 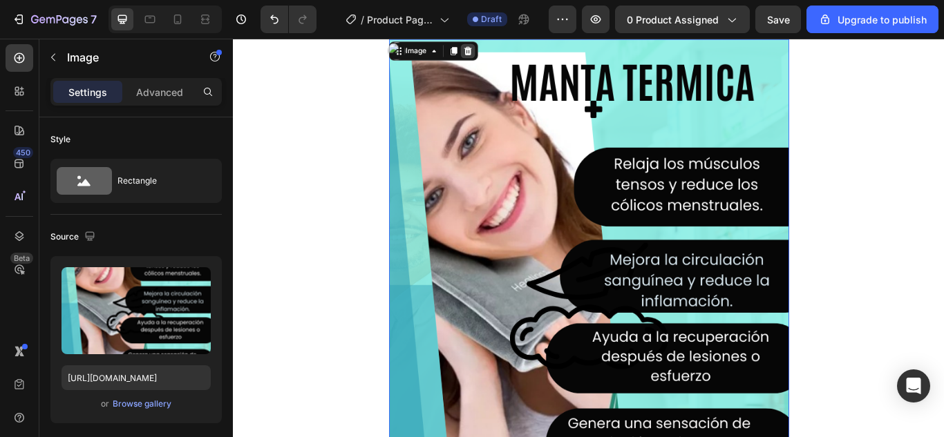 What do you see at coordinates (93, 19) in the screenshot?
I see `p: 7` at bounding box center [93, 19].